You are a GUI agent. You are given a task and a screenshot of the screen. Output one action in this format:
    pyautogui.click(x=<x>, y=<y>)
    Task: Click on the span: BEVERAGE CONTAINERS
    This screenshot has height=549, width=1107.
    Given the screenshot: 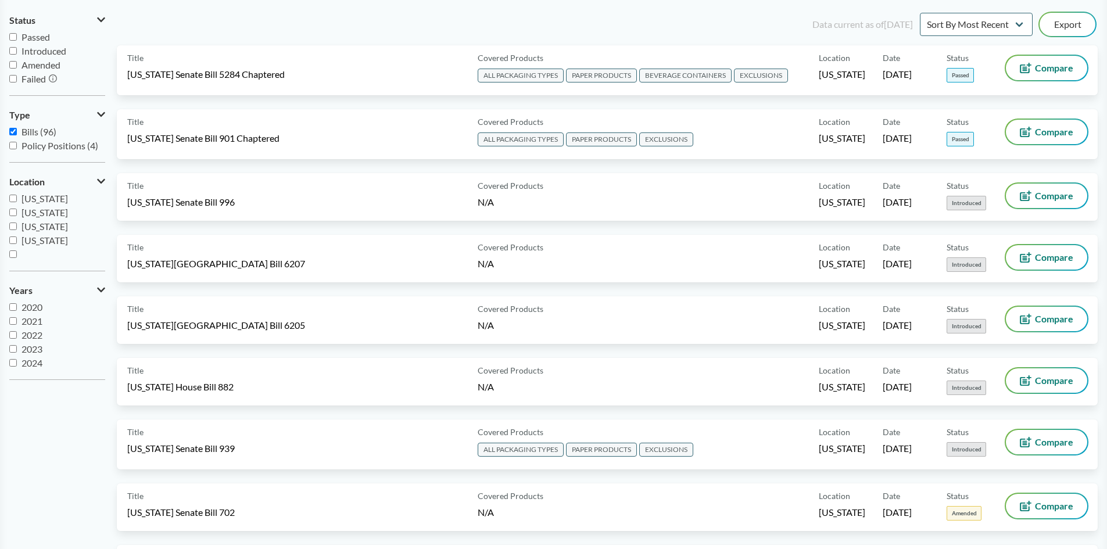 What is the action you would take?
    pyautogui.click(x=685, y=76)
    